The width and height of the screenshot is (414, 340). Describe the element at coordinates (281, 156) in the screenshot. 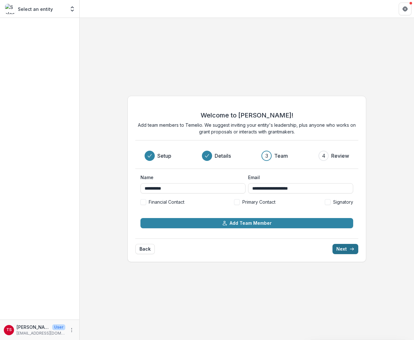

I see `h3: Team` at that location.